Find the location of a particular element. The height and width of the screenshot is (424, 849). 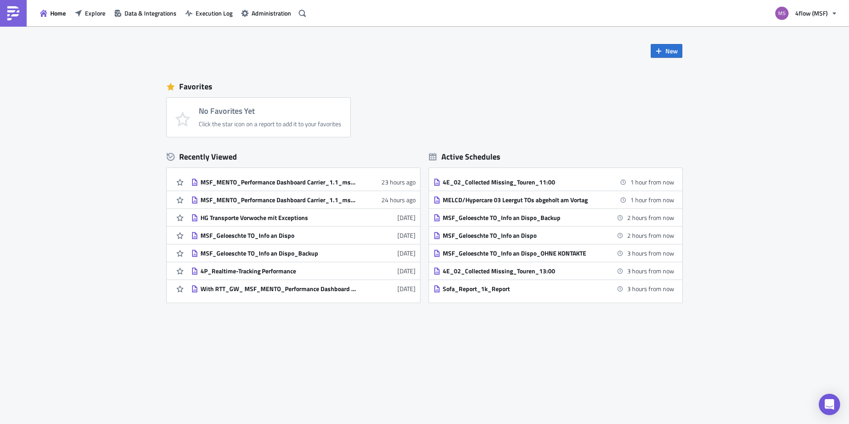

div: Sofa_Report_1k_Report is located at coordinates (520, 289).